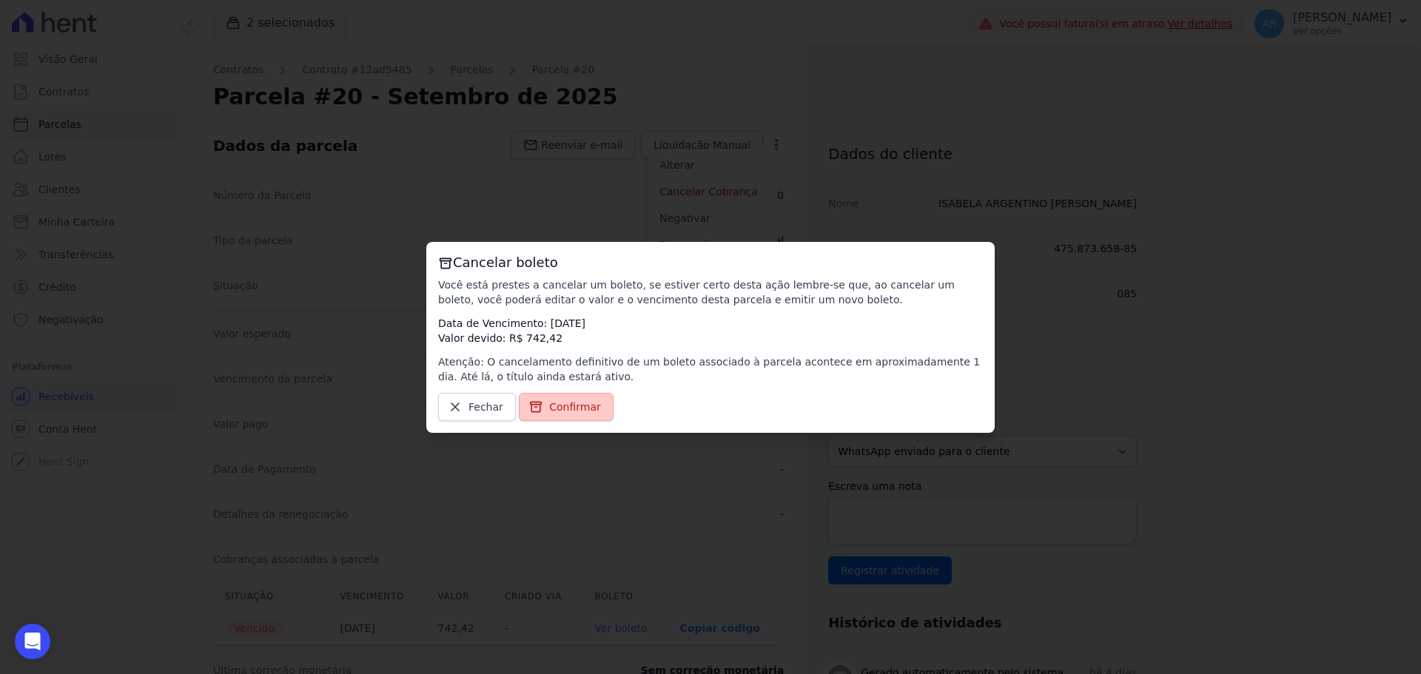 The image size is (1421, 674). I want to click on p: Atenção: O cancelamento definitivo de um boleto associado à parcela acontece em aproximadamente 1..., so click(711, 369).